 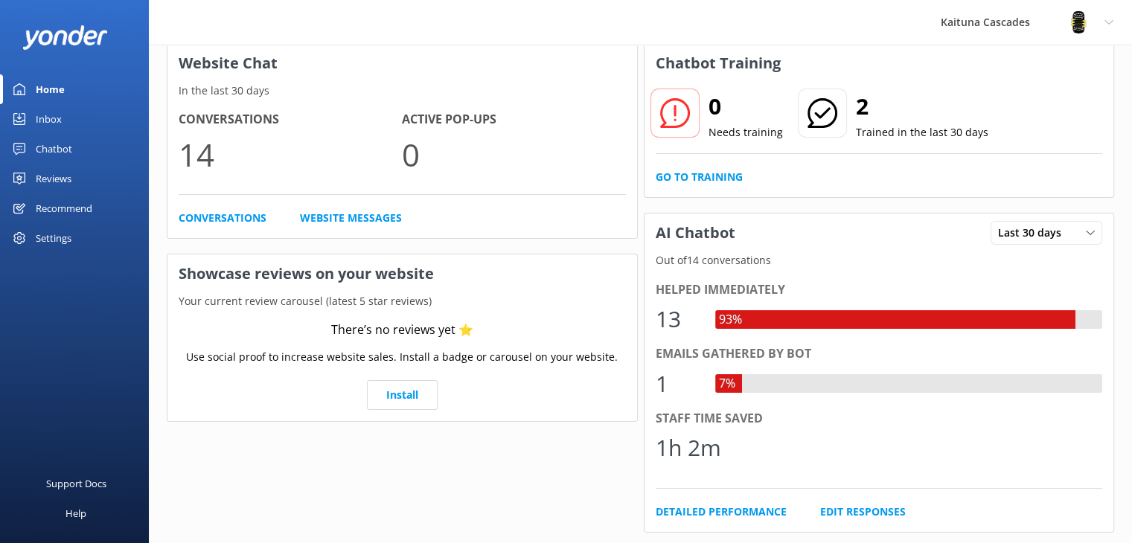 What do you see at coordinates (879, 260) in the screenshot?
I see `p: Out of 14 conversations` at bounding box center [879, 260].